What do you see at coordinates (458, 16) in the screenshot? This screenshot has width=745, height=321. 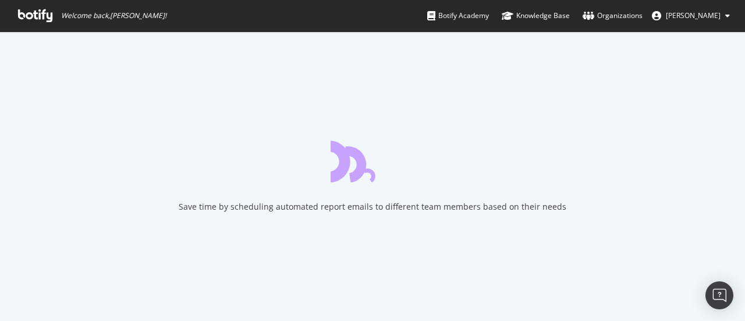 I see `div: Botify Academy` at bounding box center [458, 16].